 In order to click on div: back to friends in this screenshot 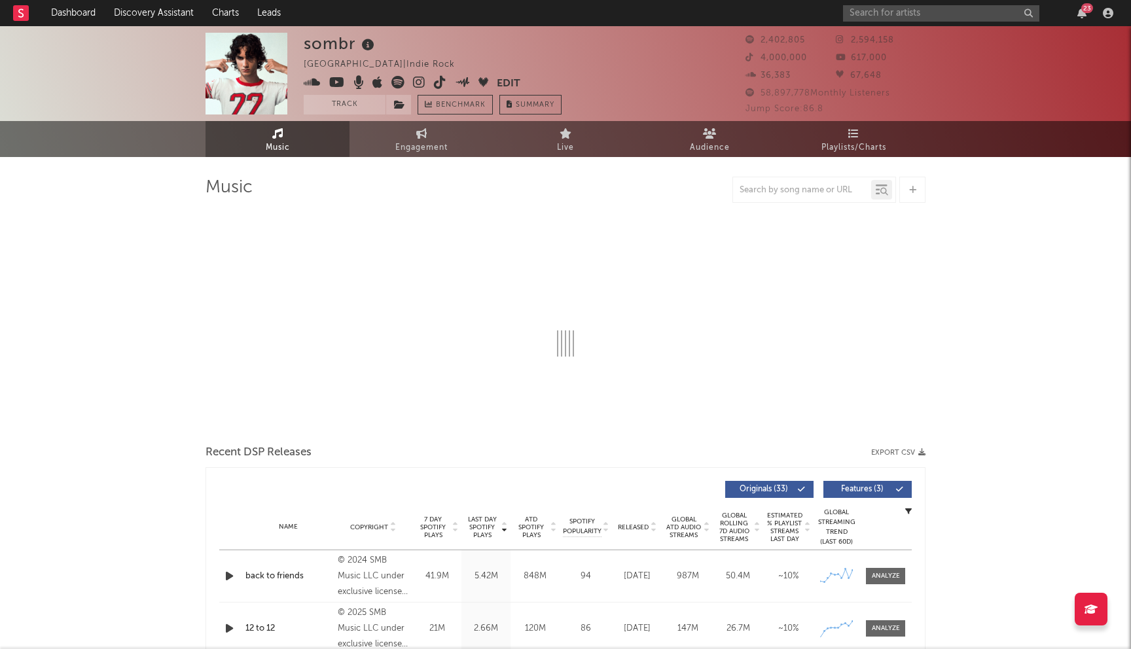, I will do `click(288, 576)`.